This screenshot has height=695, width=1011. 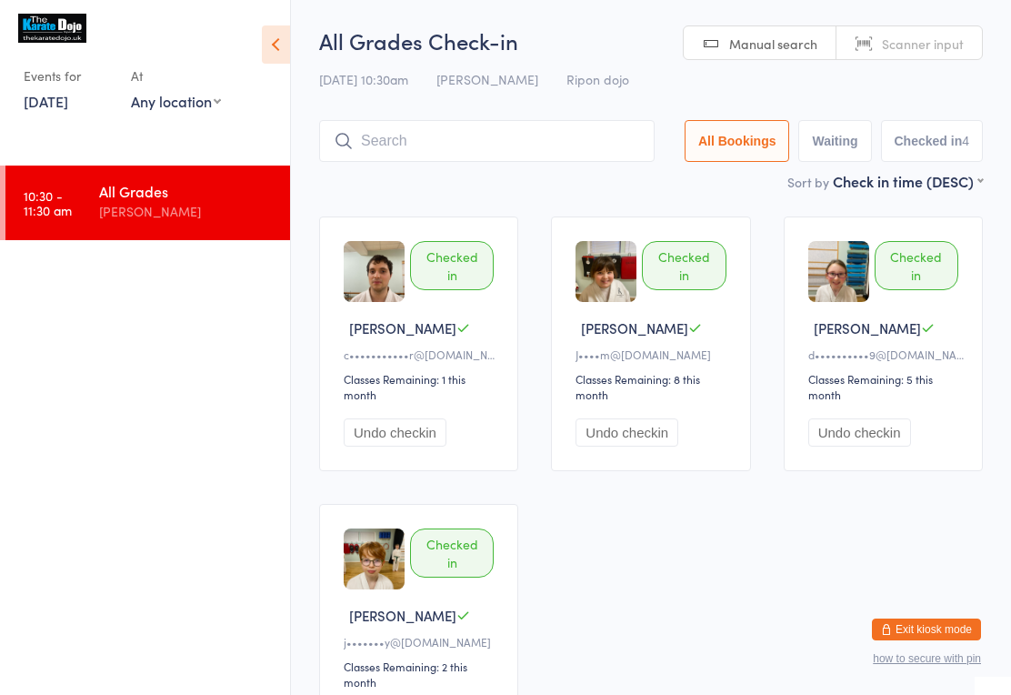 I want to click on div: Classes Remaining: 2 this month, so click(x=421, y=674).